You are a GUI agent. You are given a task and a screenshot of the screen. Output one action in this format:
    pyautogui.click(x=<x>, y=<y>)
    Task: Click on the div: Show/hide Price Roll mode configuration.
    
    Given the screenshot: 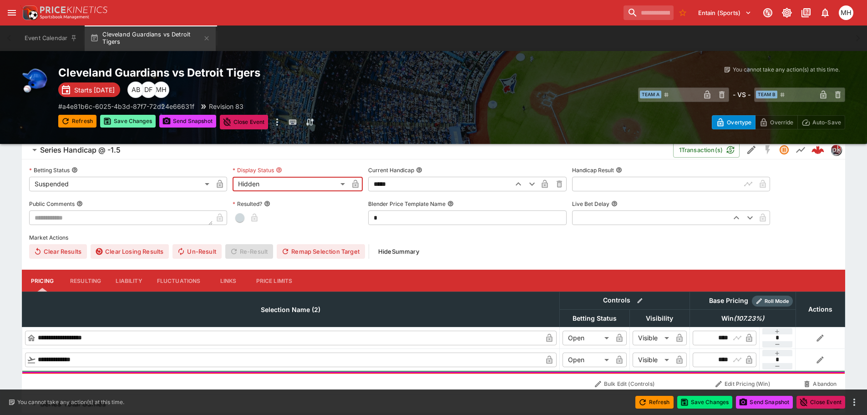 What is the action you would take?
    pyautogui.click(x=773, y=301)
    